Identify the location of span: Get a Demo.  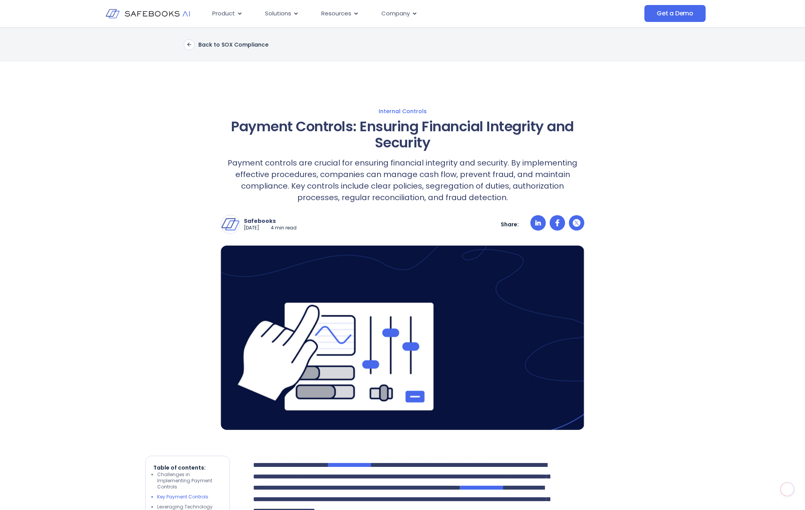
(675, 13).